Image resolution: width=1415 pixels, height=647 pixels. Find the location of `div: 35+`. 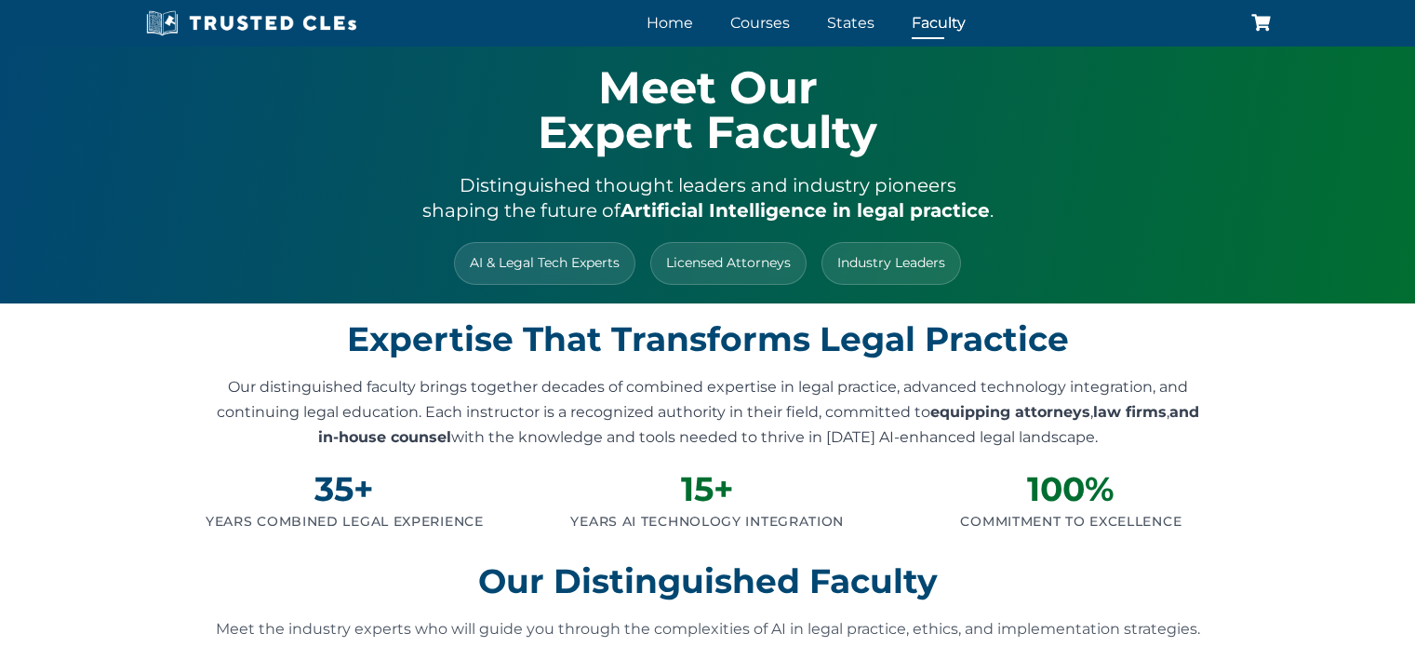

div: 35+ is located at coordinates (344, 488).